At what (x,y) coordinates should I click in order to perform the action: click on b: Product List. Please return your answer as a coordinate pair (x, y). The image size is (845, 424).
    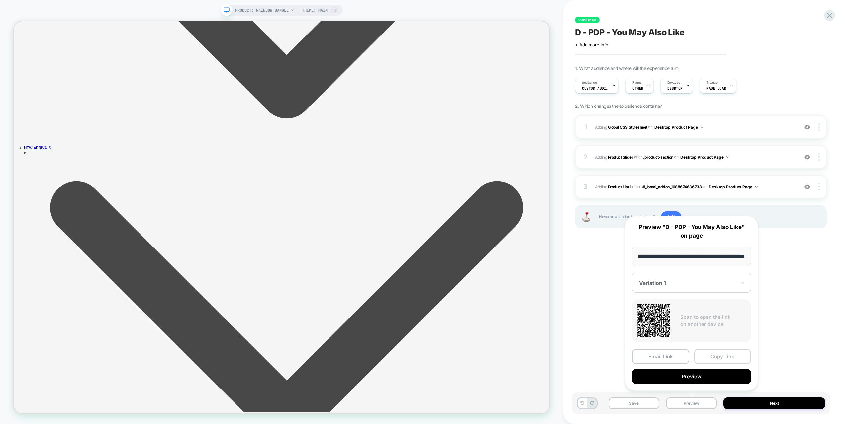
    Looking at the image, I should click on (618, 187).